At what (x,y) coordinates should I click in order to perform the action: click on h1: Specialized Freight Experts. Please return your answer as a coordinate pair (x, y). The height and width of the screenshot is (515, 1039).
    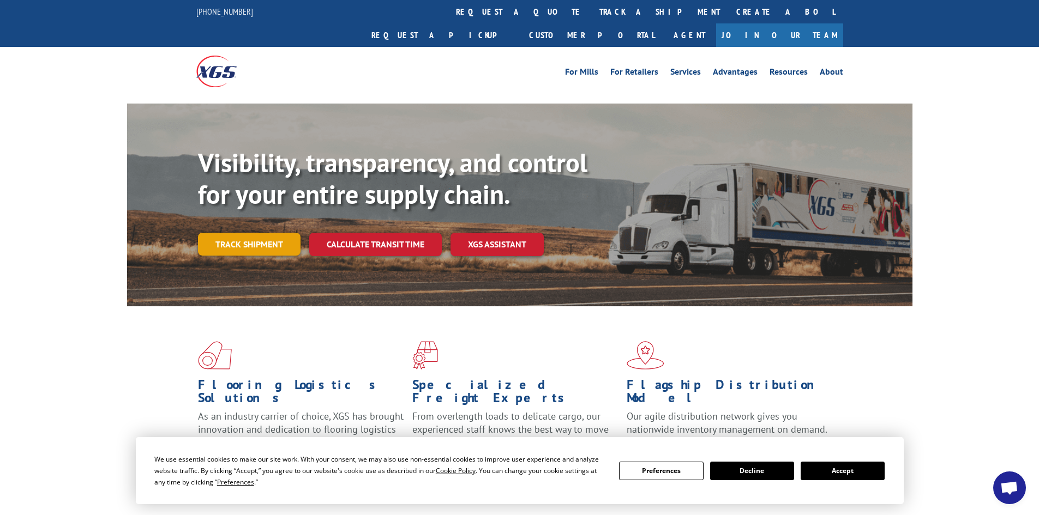
    Looking at the image, I should click on (515, 394).